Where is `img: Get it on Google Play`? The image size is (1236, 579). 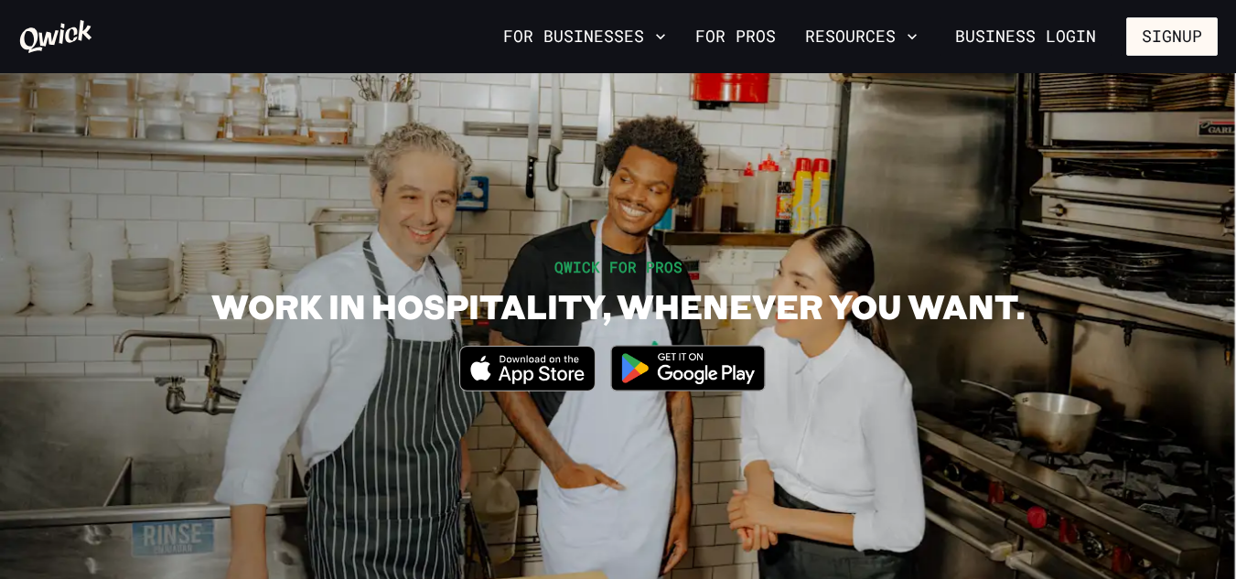
img: Get it on Google Play is located at coordinates (688, 368).